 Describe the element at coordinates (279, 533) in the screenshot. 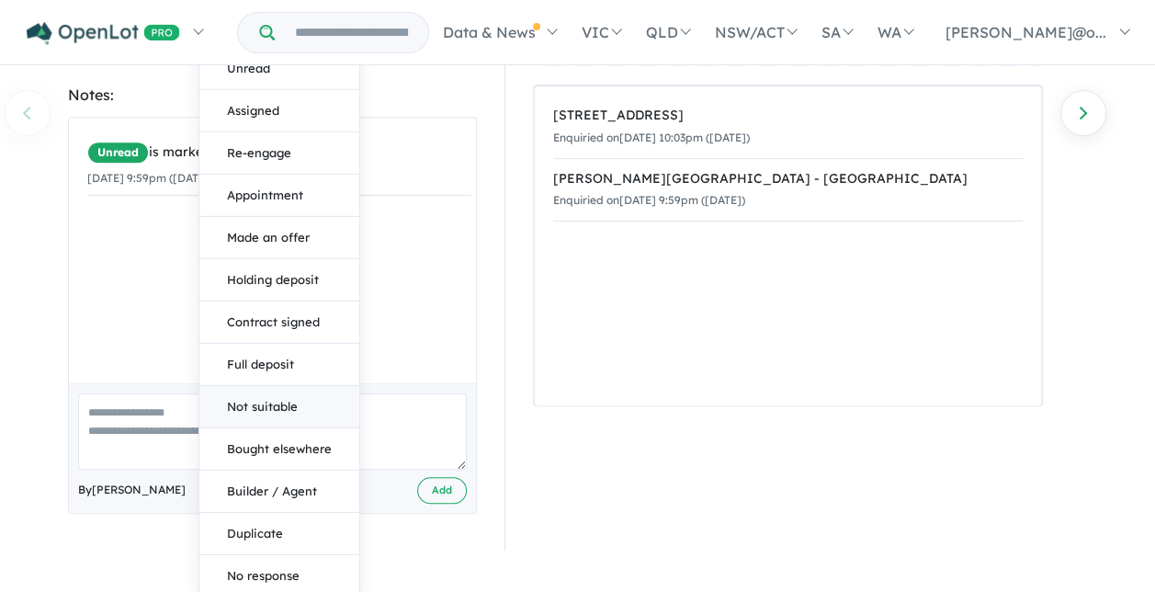

I see `button: Duplicate` at that location.